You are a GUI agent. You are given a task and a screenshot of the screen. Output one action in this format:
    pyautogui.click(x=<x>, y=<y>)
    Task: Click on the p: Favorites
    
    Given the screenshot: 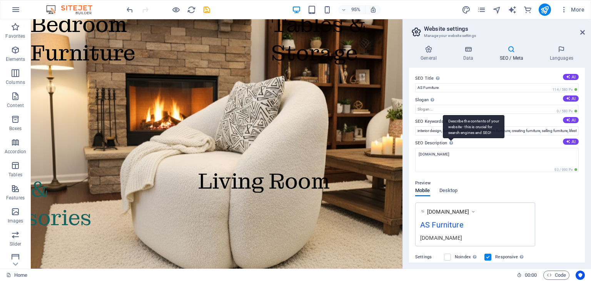 What is the action you would take?
    pyautogui.click(x=15, y=36)
    